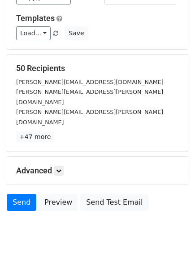 The width and height of the screenshot is (195, 265). What do you see at coordinates (97, 171) in the screenshot?
I see `h5: Advanced` at bounding box center [97, 171].